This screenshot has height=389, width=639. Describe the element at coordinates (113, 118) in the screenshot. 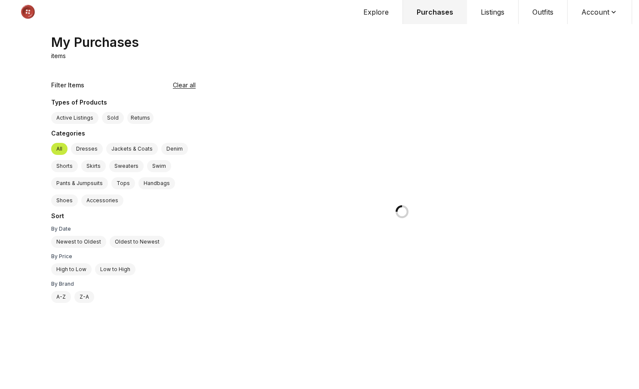

I see `label: Sold` at that location.